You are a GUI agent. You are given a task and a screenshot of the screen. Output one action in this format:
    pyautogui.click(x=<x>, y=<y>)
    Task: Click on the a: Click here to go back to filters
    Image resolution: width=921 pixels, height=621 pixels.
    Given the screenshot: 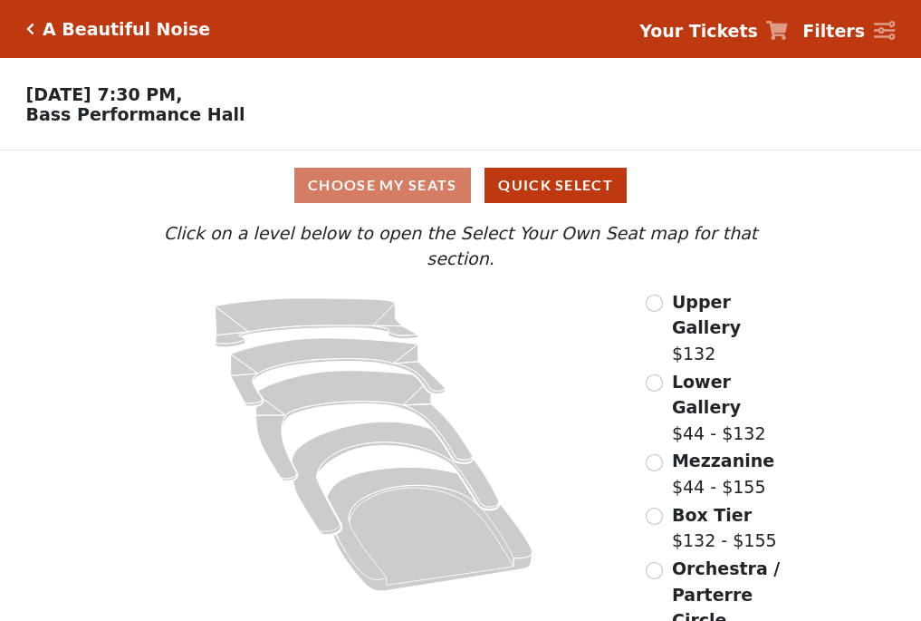 What is the action you would take?
    pyautogui.click(x=30, y=29)
    